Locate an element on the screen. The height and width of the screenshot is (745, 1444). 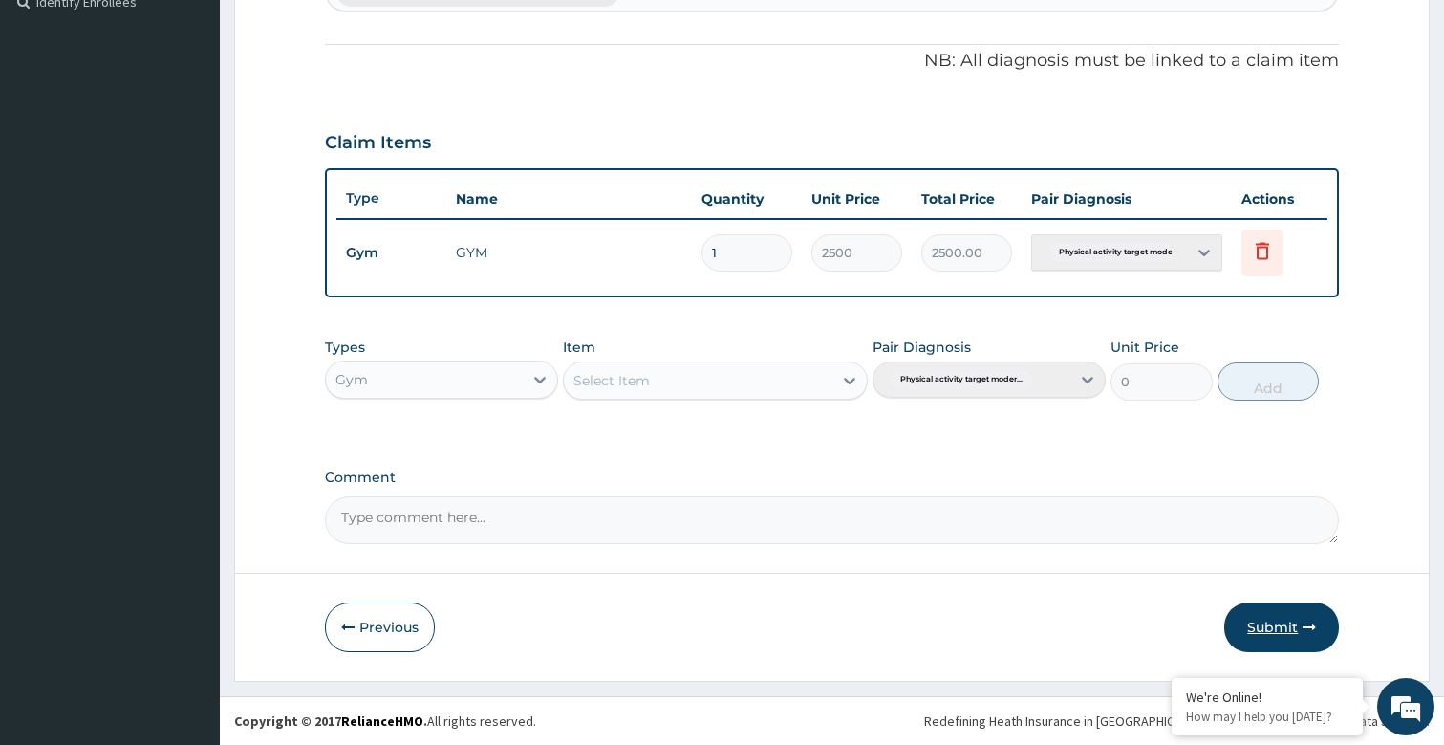
th: Quantity is located at coordinates (746, 199).